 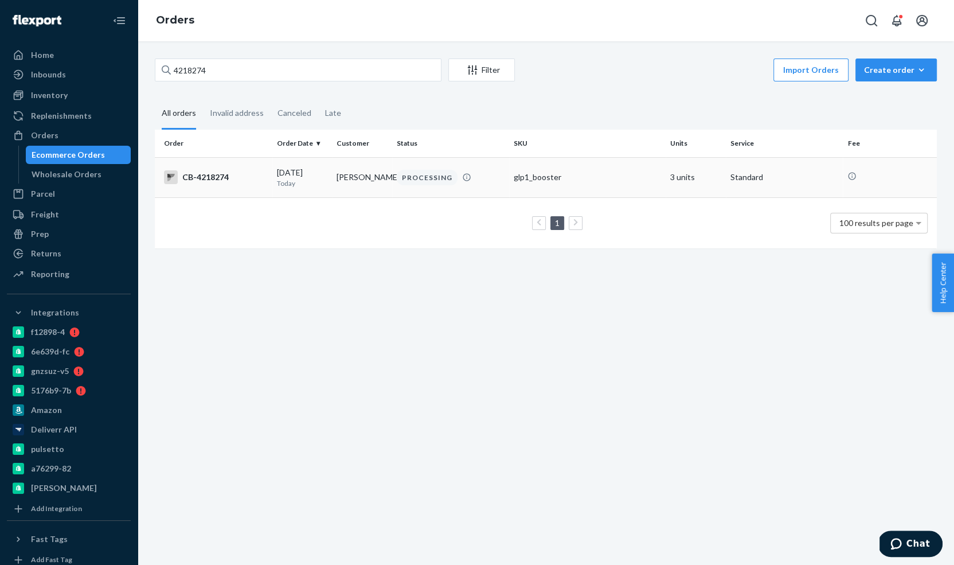 What do you see at coordinates (943, 283) in the screenshot?
I see `span: Help Center` at bounding box center [943, 283].